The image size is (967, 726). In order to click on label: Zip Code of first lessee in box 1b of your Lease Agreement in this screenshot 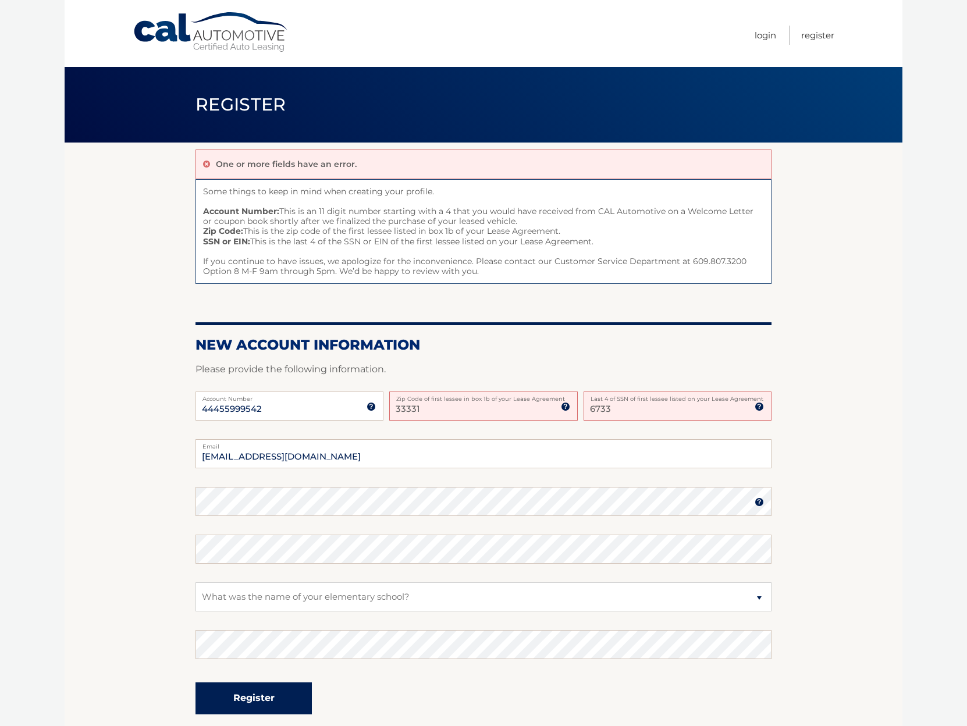, I will do `click(483, 396)`.